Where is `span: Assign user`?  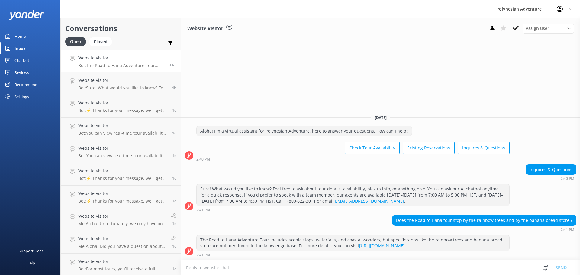
span: Assign user is located at coordinates (538, 28).